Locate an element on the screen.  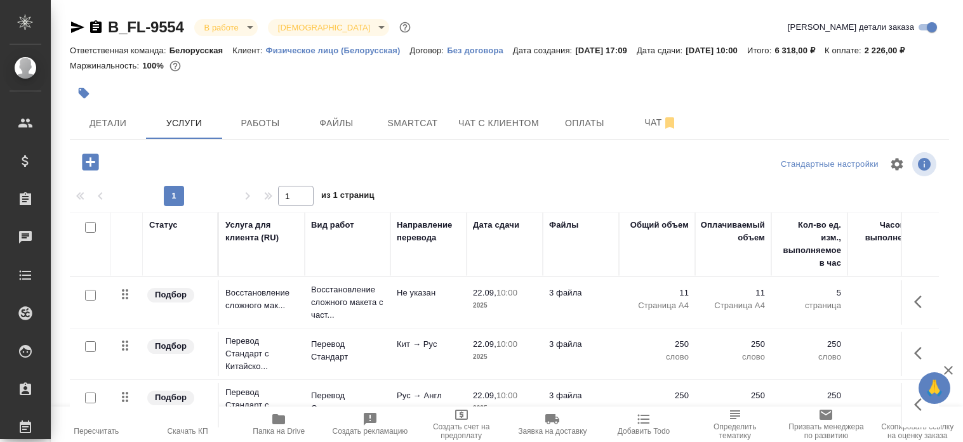
span: из 1 страниц is located at coordinates (348, 197).